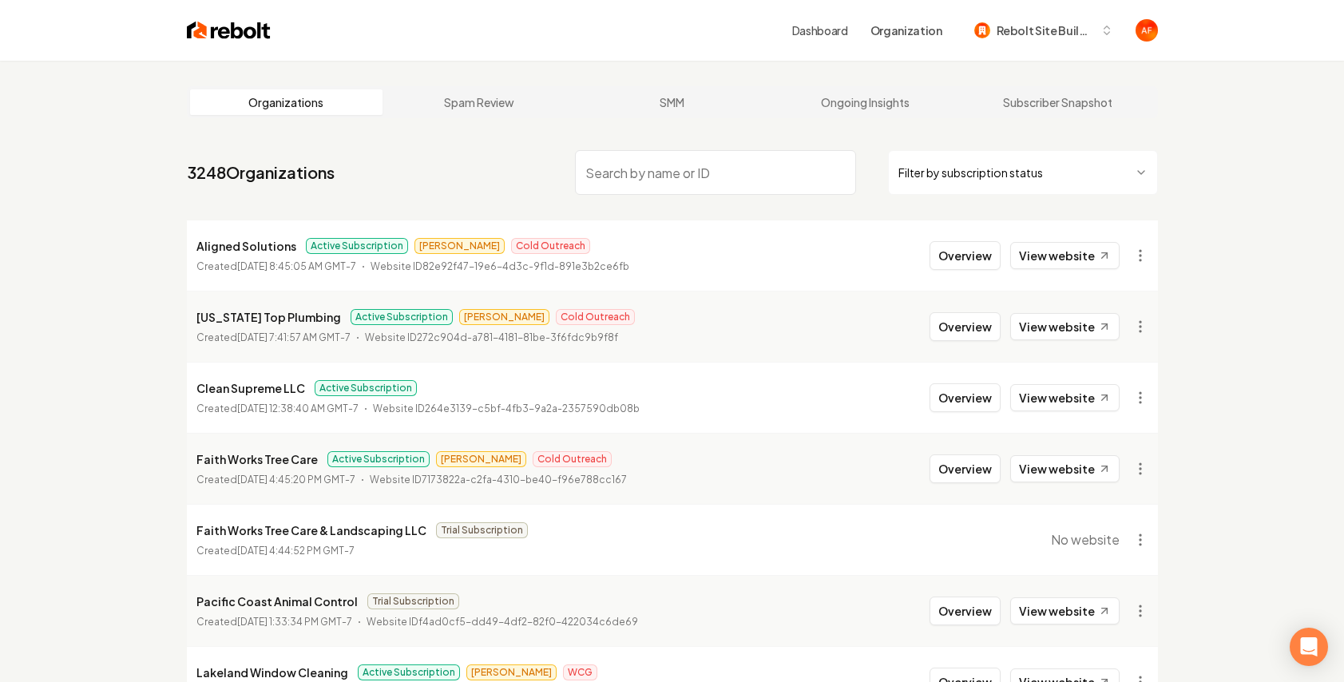 This screenshot has height=682, width=1344. I want to click on p: Faith Works Tree Care, so click(257, 459).